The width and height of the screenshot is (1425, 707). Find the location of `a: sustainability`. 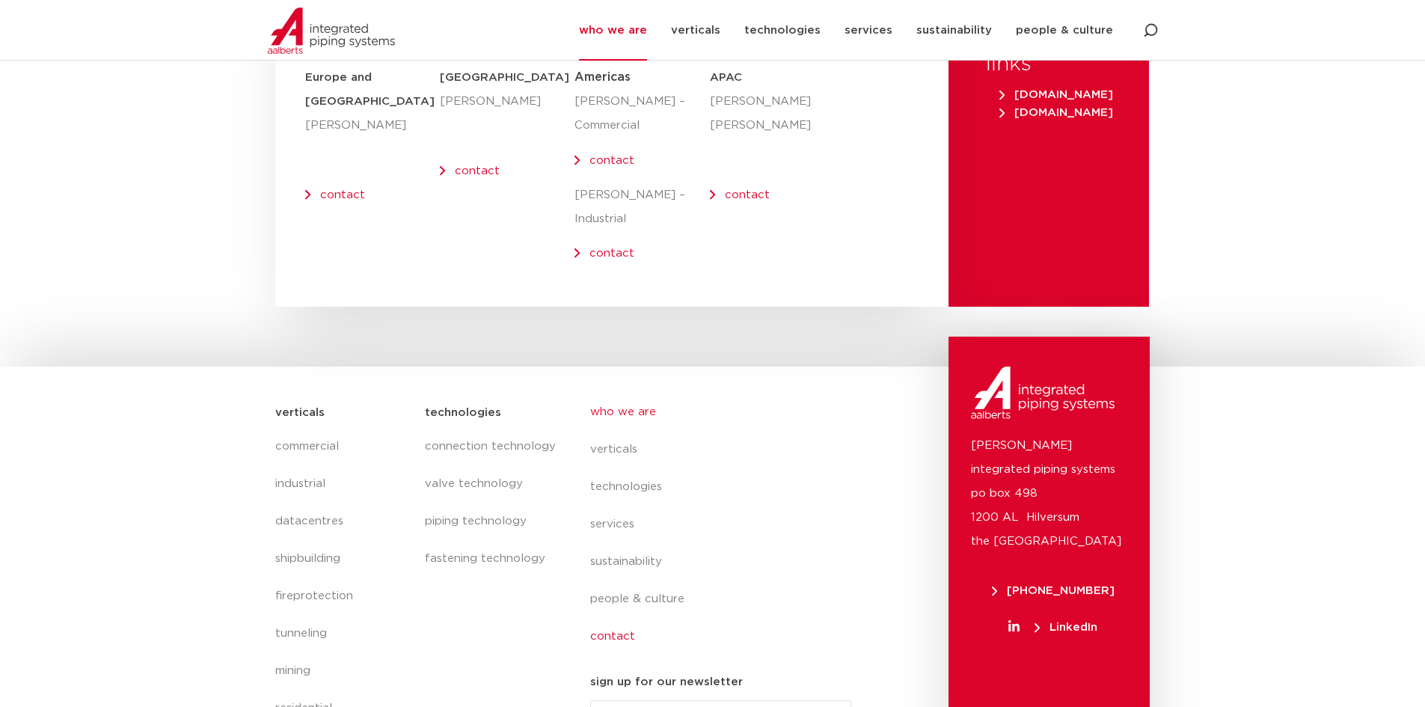

a: sustainability is located at coordinates (727, 562).